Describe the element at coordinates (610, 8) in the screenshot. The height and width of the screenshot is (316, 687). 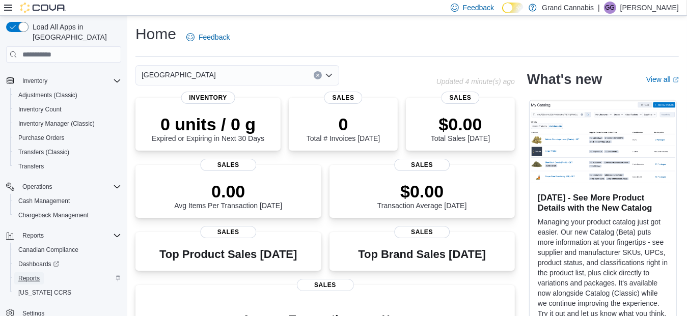
I see `div: Greg Gaudreau` at that location.